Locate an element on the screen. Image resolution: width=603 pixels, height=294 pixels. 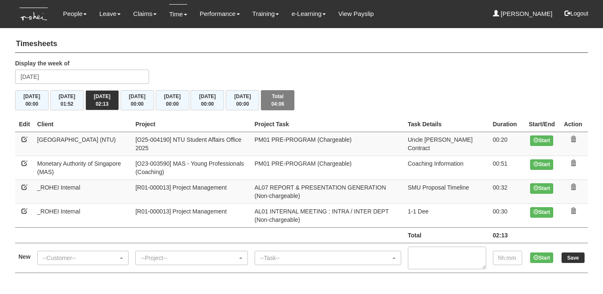
input: hh:mm is located at coordinates (508, 258).